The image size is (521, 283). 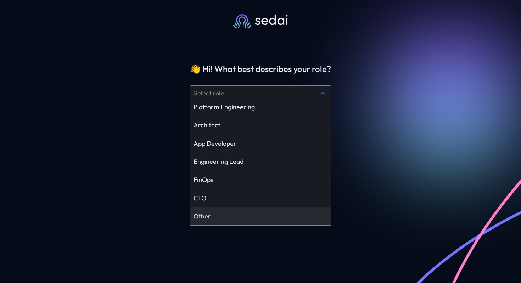 I want to click on div: Platform Engineering, so click(x=261, y=107).